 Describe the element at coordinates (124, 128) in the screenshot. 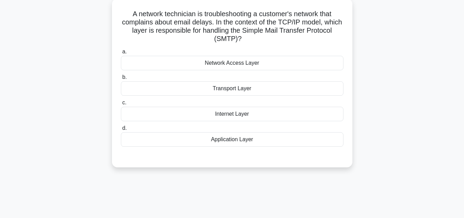

I see `span: d.` at that location.